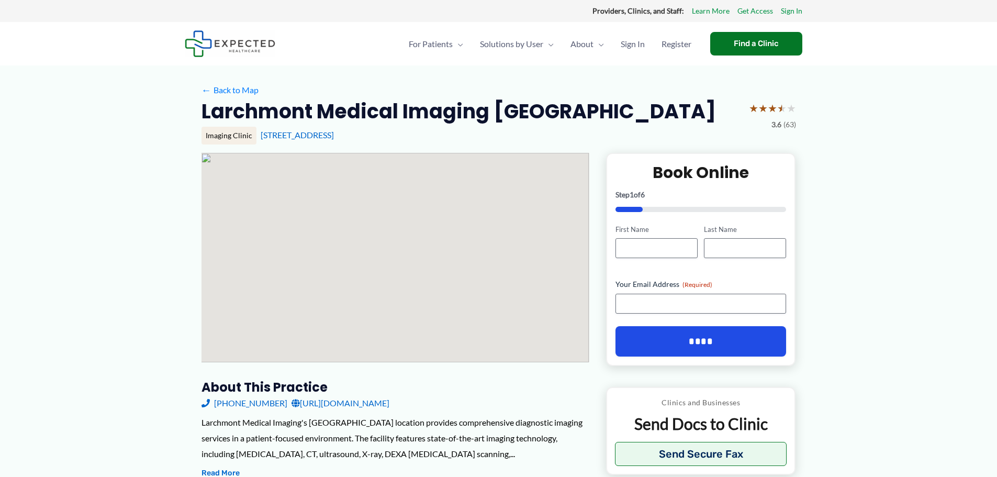 This screenshot has width=997, height=477. I want to click on nav: Primary Site Navigation, so click(550, 44).